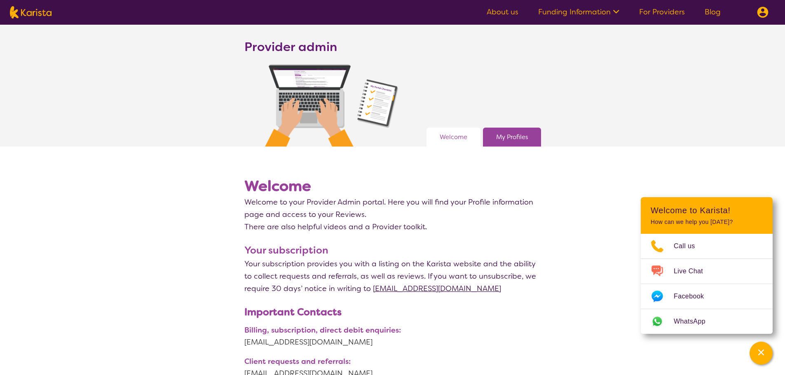 Image resolution: width=785 pixels, height=375 pixels. Describe the element at coordinates (453, 137) in the screenshot. I see `a: Welcome` at that location.